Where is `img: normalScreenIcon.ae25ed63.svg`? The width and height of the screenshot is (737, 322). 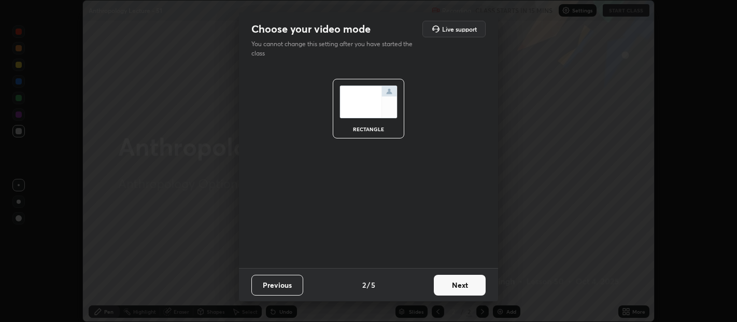 img: normalScreenIcon.ae25ed63.svg is located at coordinates (368, 102).